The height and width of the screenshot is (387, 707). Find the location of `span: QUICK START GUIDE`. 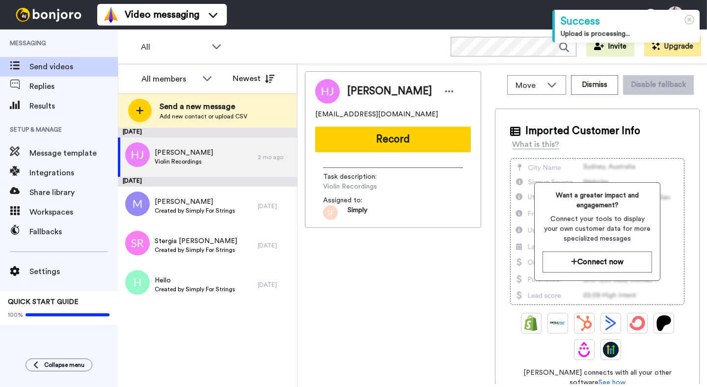

span: QUICK START GUIDE is located at coordinates (43, 302).